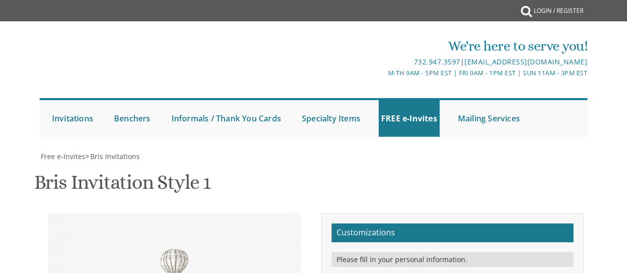  What do you see at coordinates (452, 260) in the screenshot?
I see `div: Please fill in your personal information.` at bounding box center [452, 260].